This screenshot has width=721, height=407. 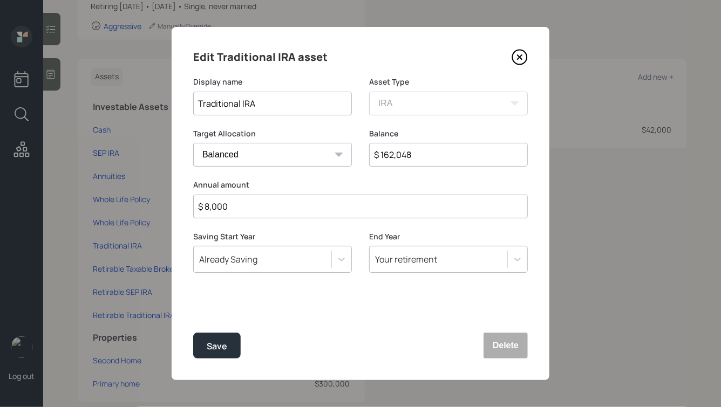 I want to click on h4: Edit Traditional IRA asset, so click(x=260, y=57).